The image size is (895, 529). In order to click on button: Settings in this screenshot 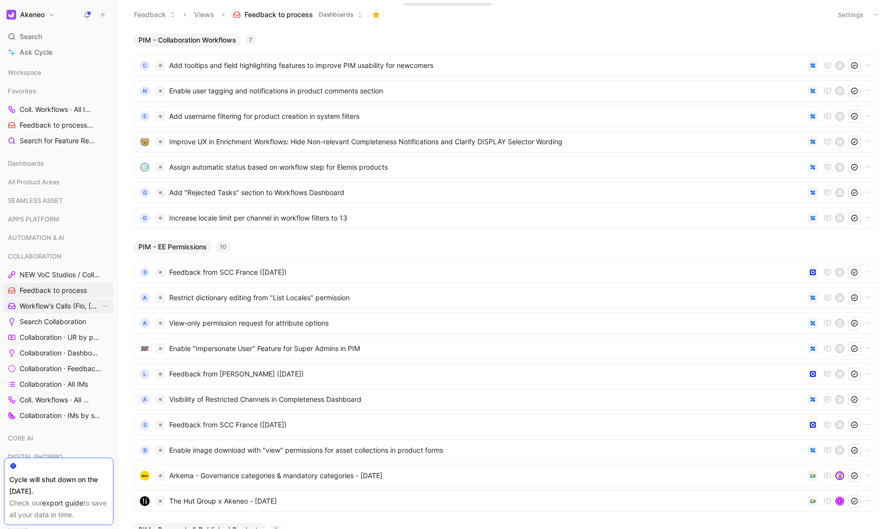, I will do `click(851, 15)`.